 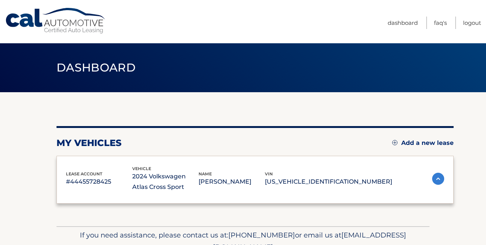 What do you see at coordinates (423, 143) in the screenshot?
I see `a: Add a new lease` at bounding box center [423, 143].